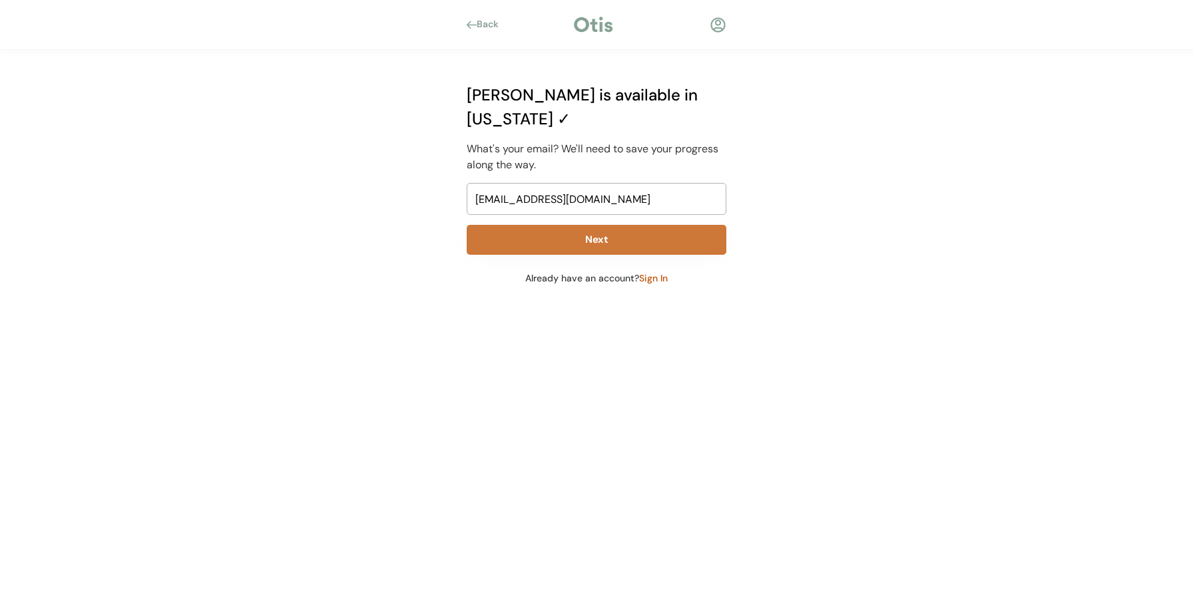  Describe the element at coordinates (653, 278) in the screenshot. I see `font: Sign In` at that location.